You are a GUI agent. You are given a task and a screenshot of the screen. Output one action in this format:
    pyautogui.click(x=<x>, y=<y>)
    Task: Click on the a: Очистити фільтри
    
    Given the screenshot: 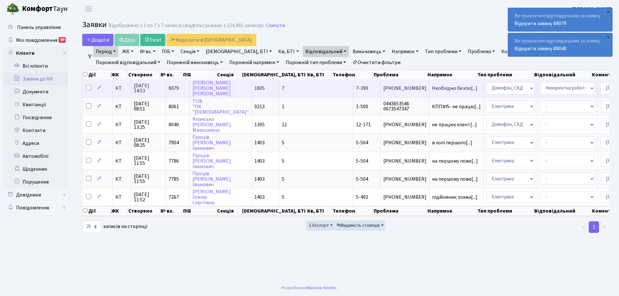 What is the action you would take?
    pyautogui.click(x=376, y=62)
    